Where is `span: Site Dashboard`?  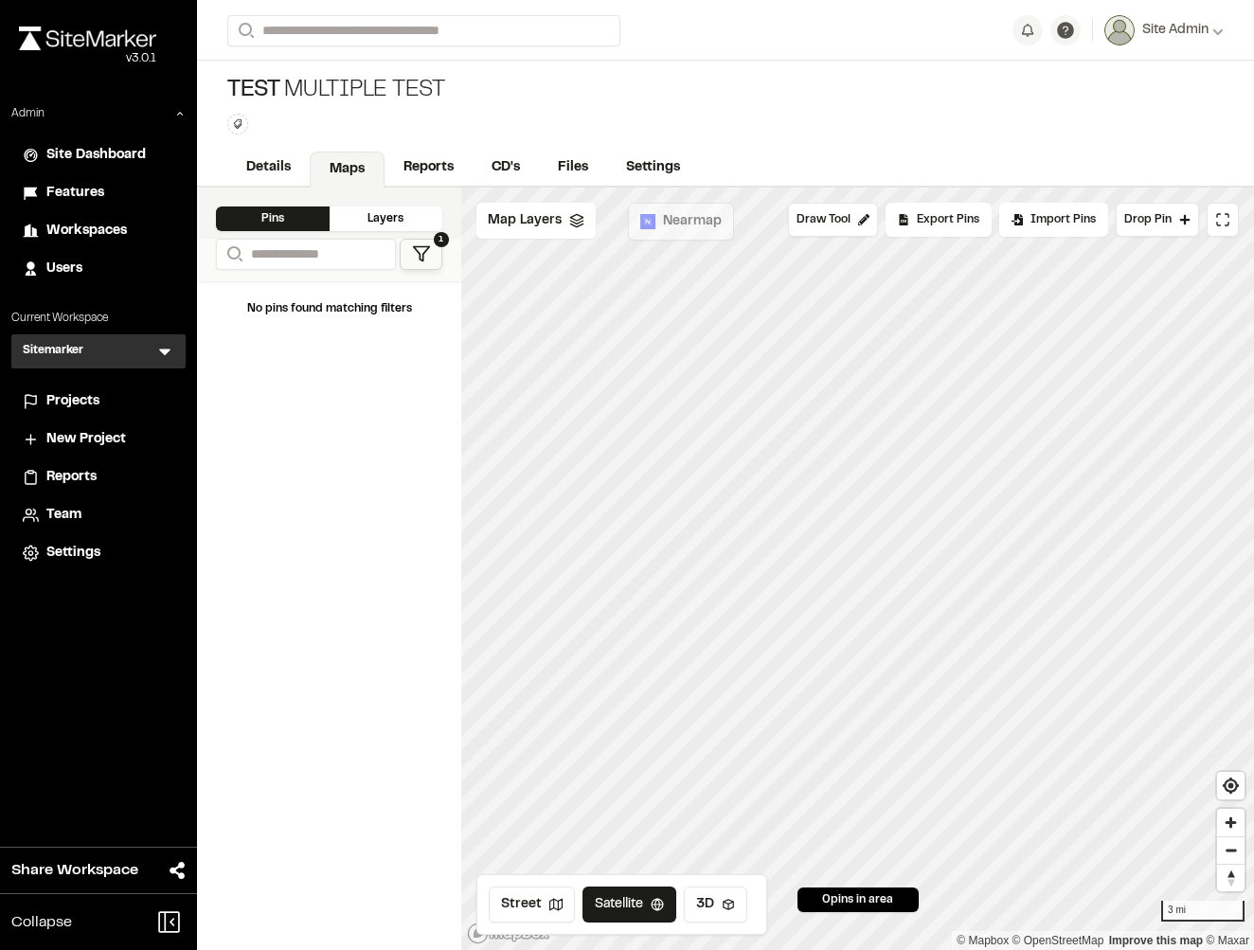 span: Site Dashboard is located at coordinates (96, 155).